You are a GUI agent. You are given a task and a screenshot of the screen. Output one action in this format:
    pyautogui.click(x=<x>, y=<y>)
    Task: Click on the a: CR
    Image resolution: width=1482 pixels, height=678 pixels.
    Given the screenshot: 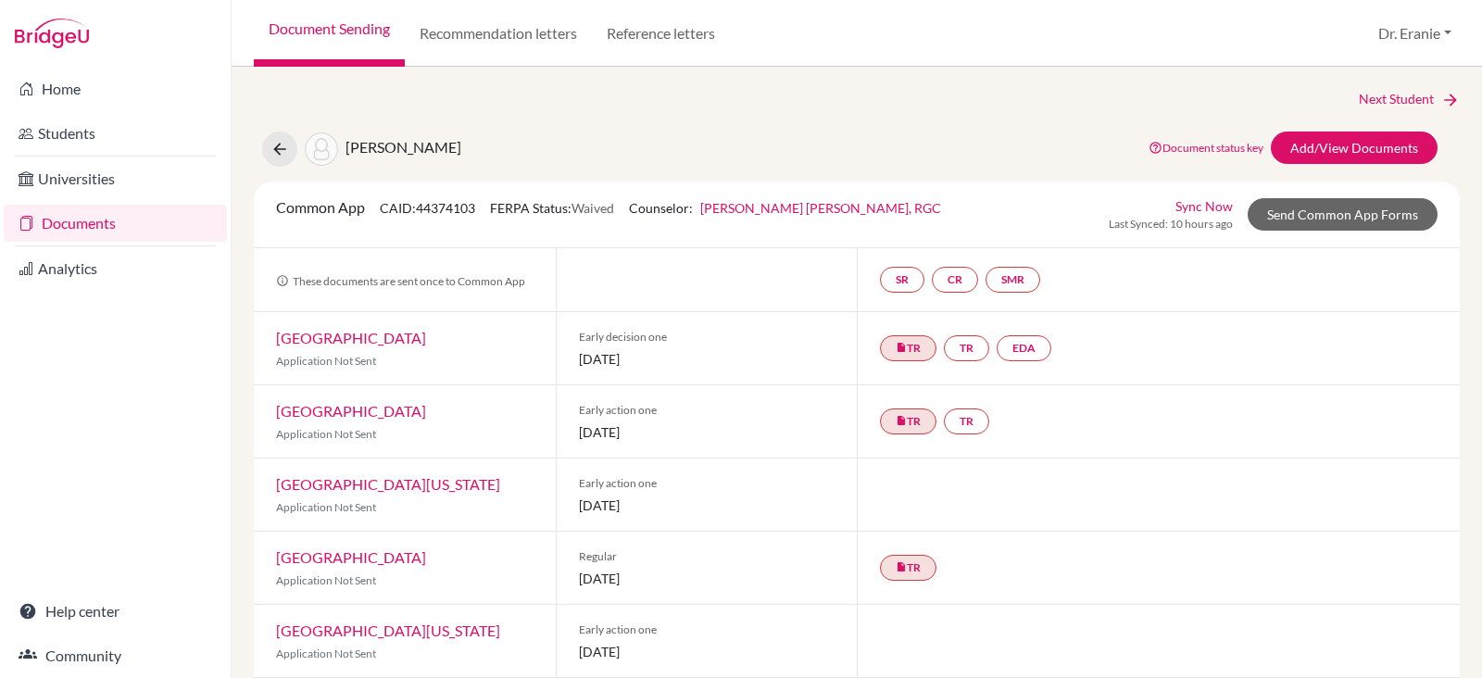 What is the action you would take?
    pyautogui.click(x=955, y=280)
    